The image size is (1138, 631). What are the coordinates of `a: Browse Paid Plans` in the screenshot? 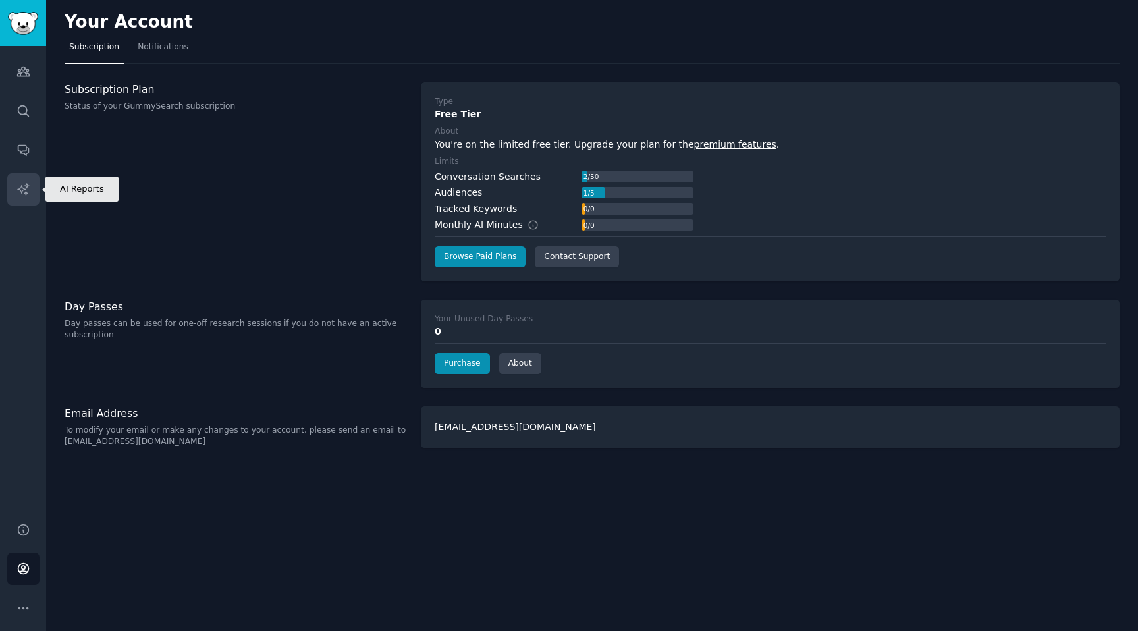 It's located at (480, 257).